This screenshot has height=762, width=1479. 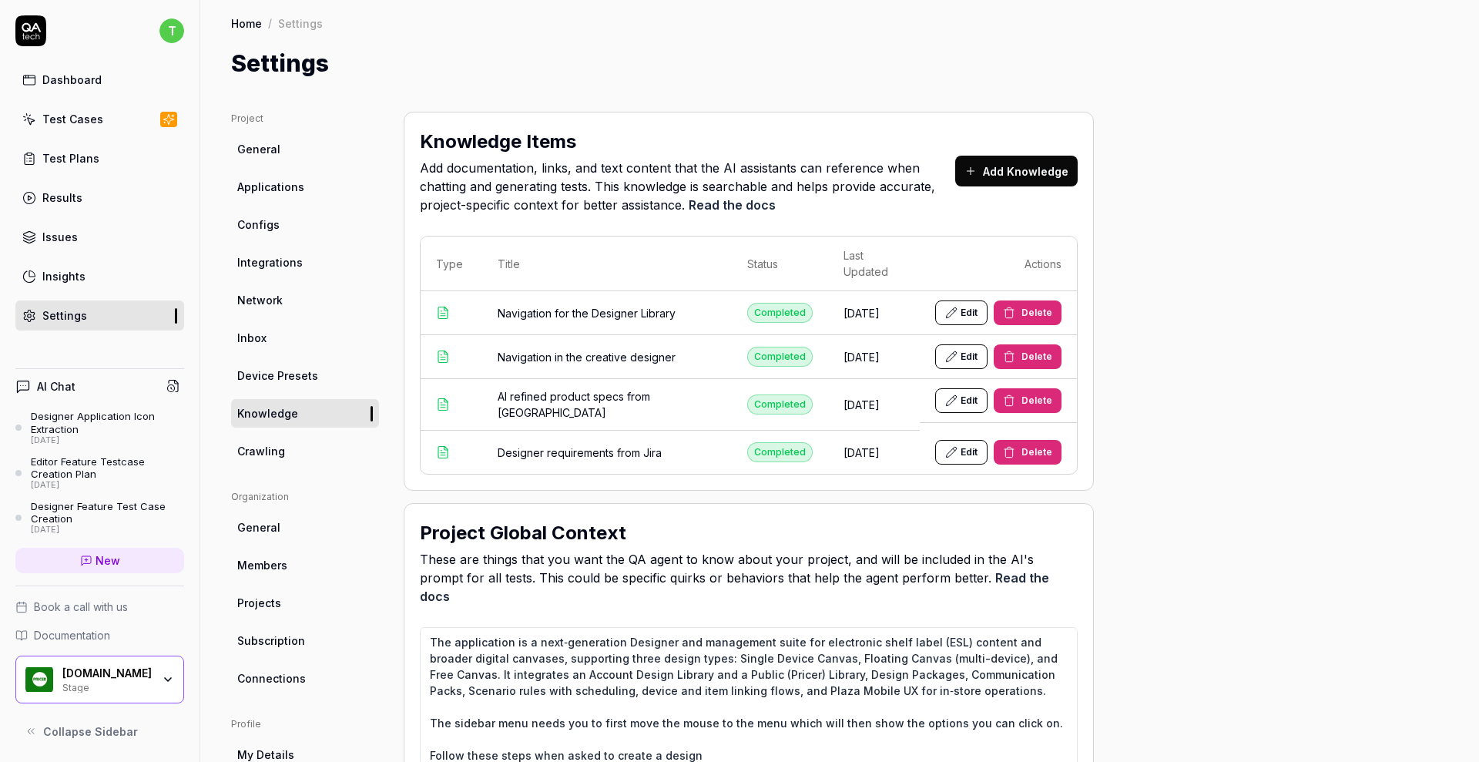 I want to click on div: Designer Feature Test Case Creation, so click(x=107, y=512).